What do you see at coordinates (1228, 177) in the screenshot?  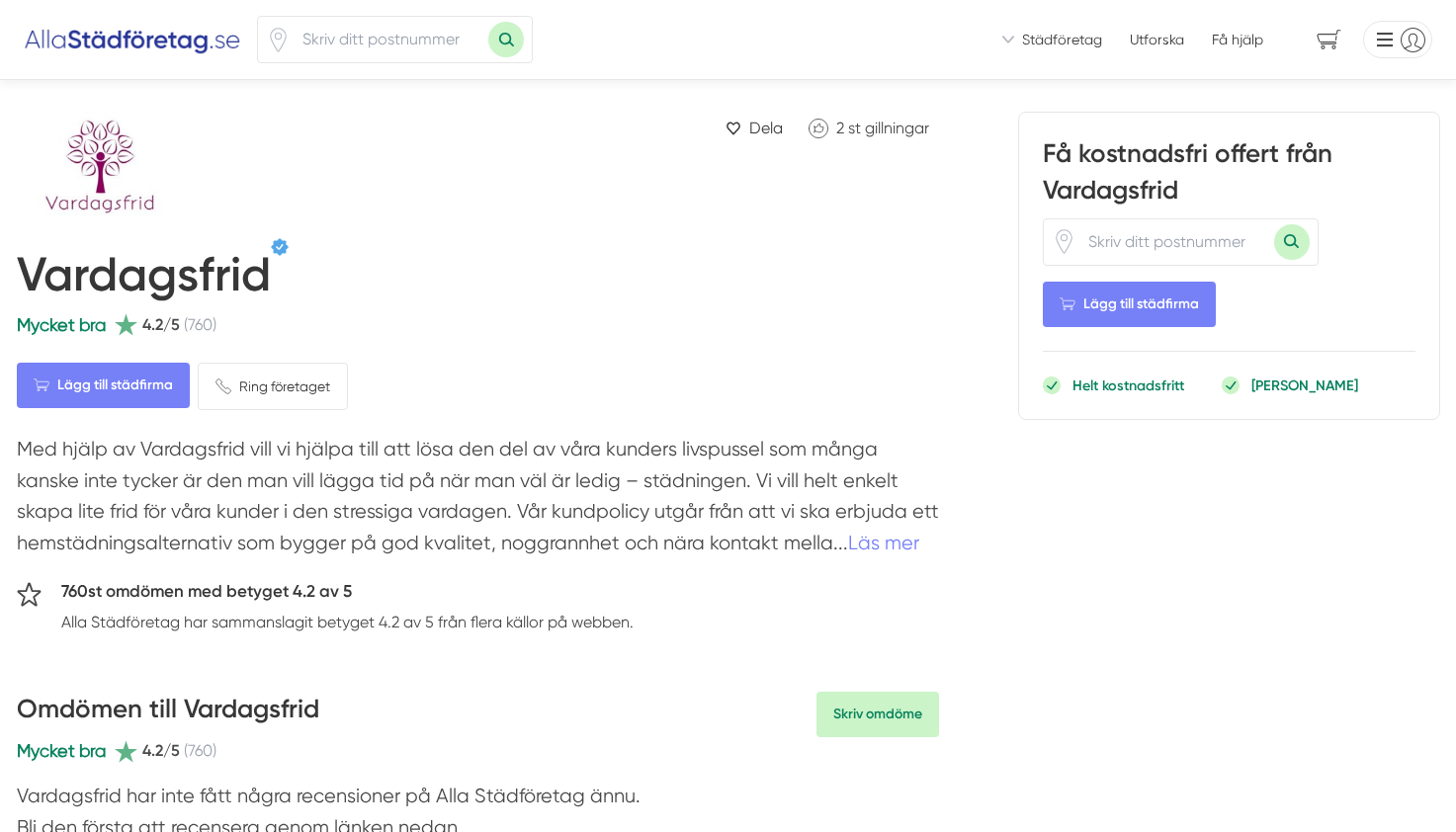 I see `h3: Få kostnadsfri offert från Vardagsfrid` at bounding box center [1228, 177].